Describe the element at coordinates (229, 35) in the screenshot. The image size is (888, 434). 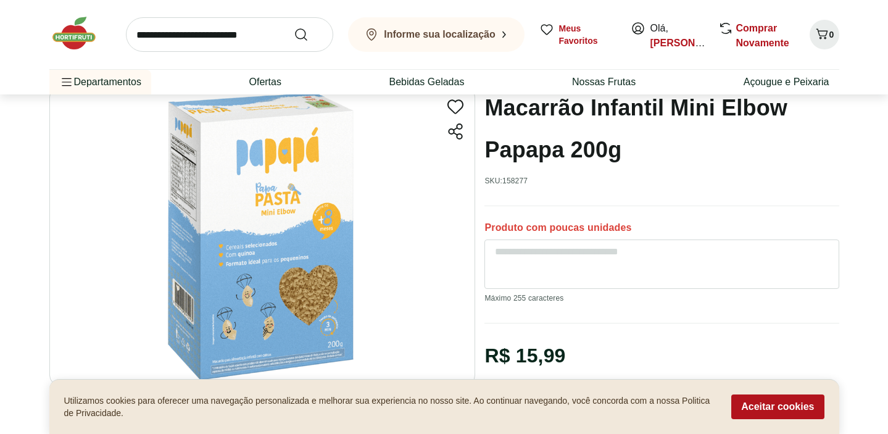
I see `input: search` at that location.